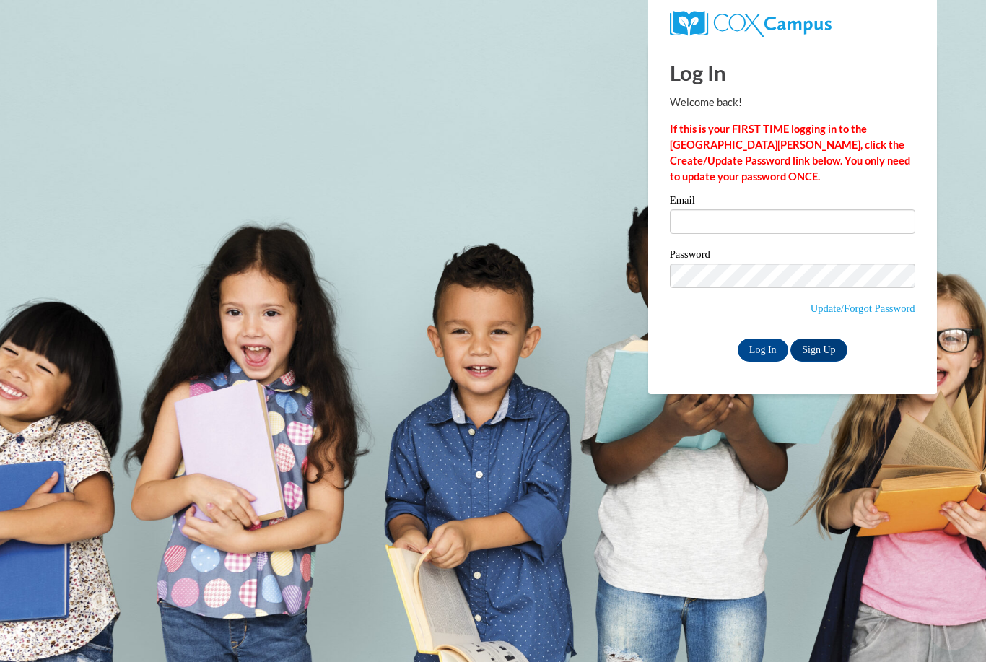  I want to click on label: Email, so click(792, 202).